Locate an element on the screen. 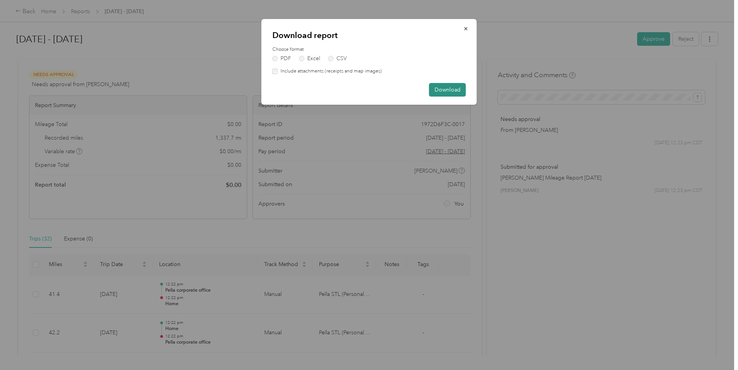 This screenshot has height=370, width=738. p: Download report is located at coordinates (369, 35).